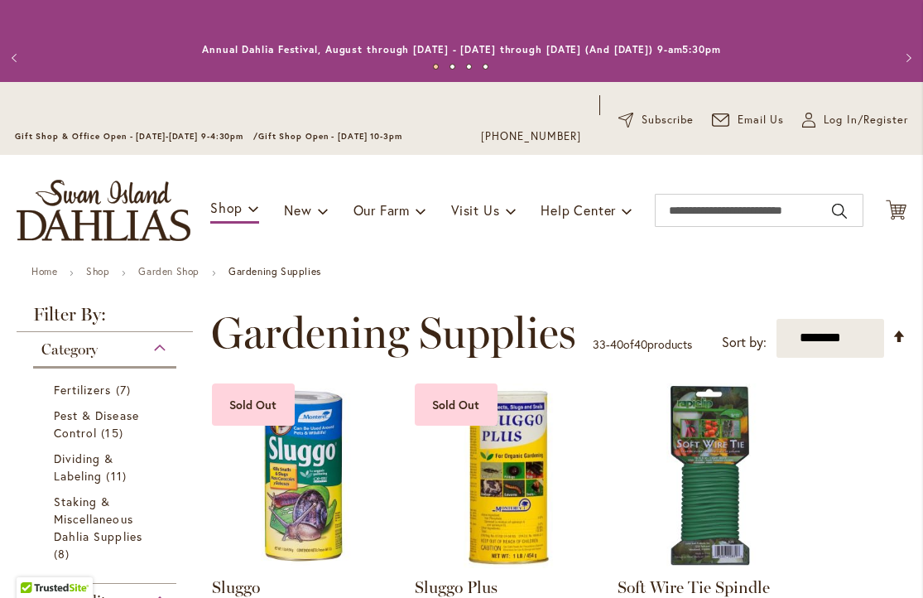 Image resolution: width=923 pixels, height=598 pixels. What do you see at coordinates (456, 587) in the screenshot?
I see `a: Sluggo Plus` at bounding box center [456, 587].